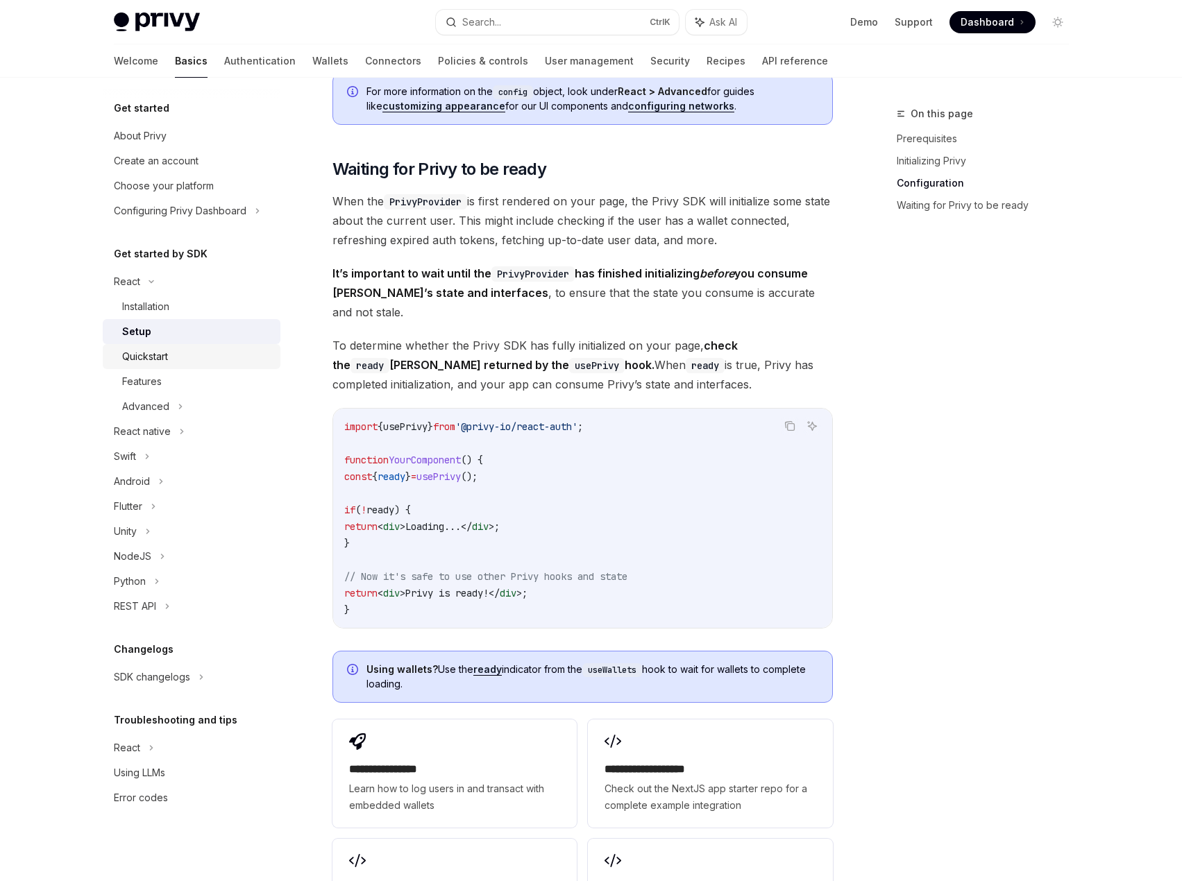 The width and height of the screenshot is (1182, 881). Describe the element at coordinates (987, 22) in the screenshot. I see `span: Dashboard` at that location.